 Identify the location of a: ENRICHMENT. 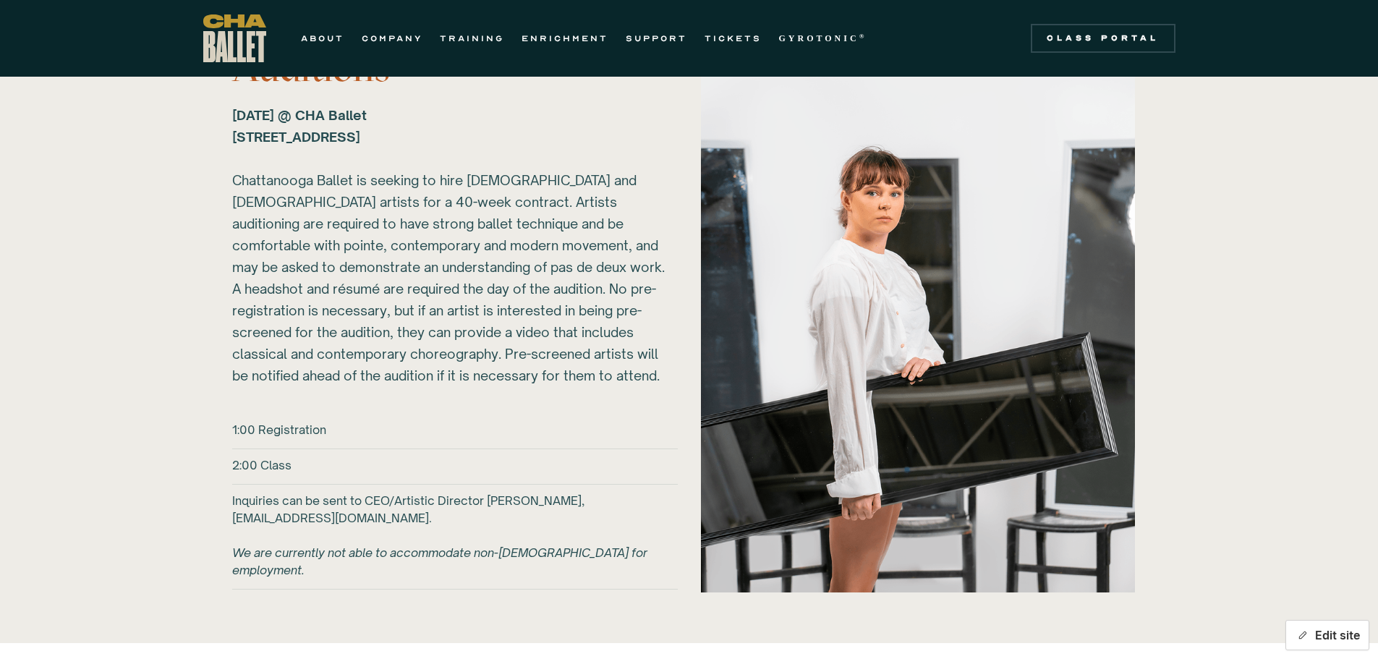
(565, 38).